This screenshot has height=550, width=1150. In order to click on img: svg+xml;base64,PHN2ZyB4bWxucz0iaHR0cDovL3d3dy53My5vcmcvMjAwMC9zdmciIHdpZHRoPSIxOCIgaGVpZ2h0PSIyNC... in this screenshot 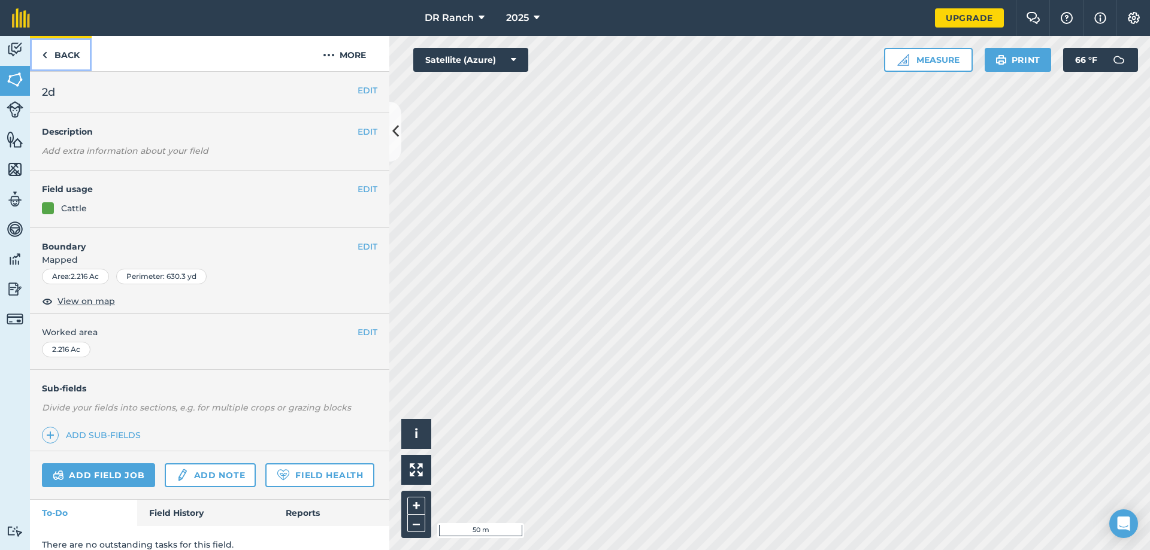, I will do `click(47, 301)`.